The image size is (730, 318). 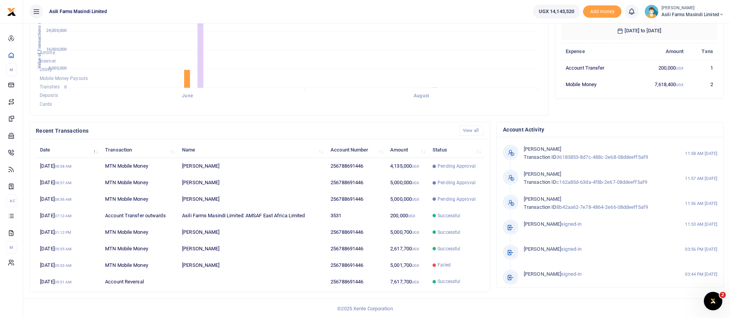 I want to click on small: 09:53 AM, so click(x=63, y=266).